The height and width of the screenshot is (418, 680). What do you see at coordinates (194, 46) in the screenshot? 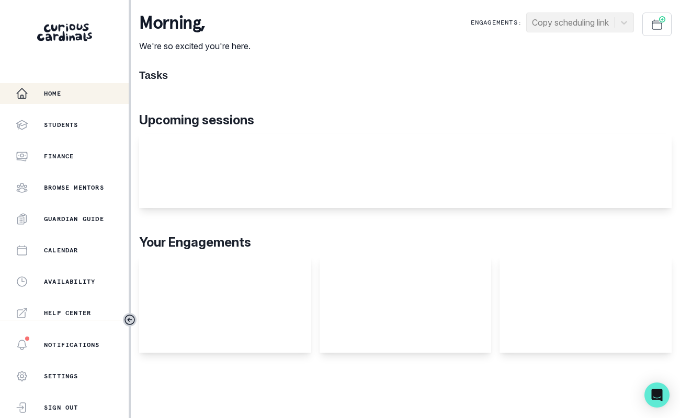
I see `p: We're so excited you're here.` at bounding box center [194, 46].